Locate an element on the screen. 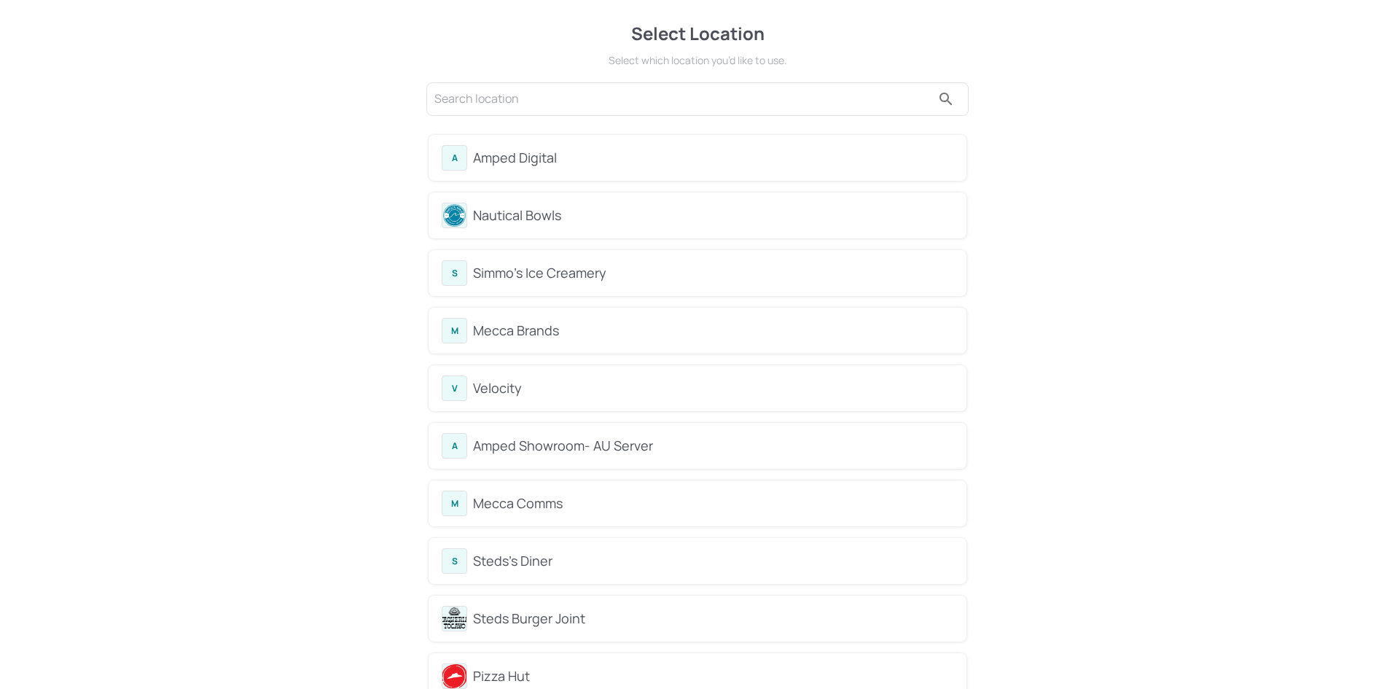 This screenshot has height=689, width=1395. div: Simmo's Ice Creamery is located at coordinates (713, 273).